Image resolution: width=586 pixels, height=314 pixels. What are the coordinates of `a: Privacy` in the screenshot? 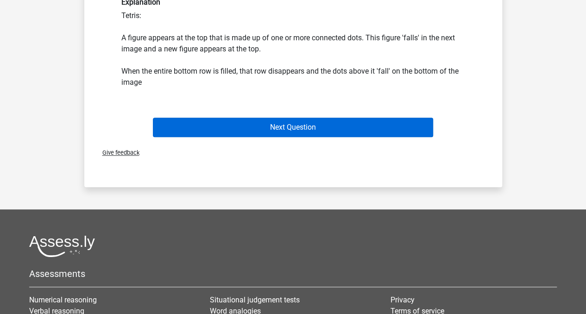 It's located at (402, 300).